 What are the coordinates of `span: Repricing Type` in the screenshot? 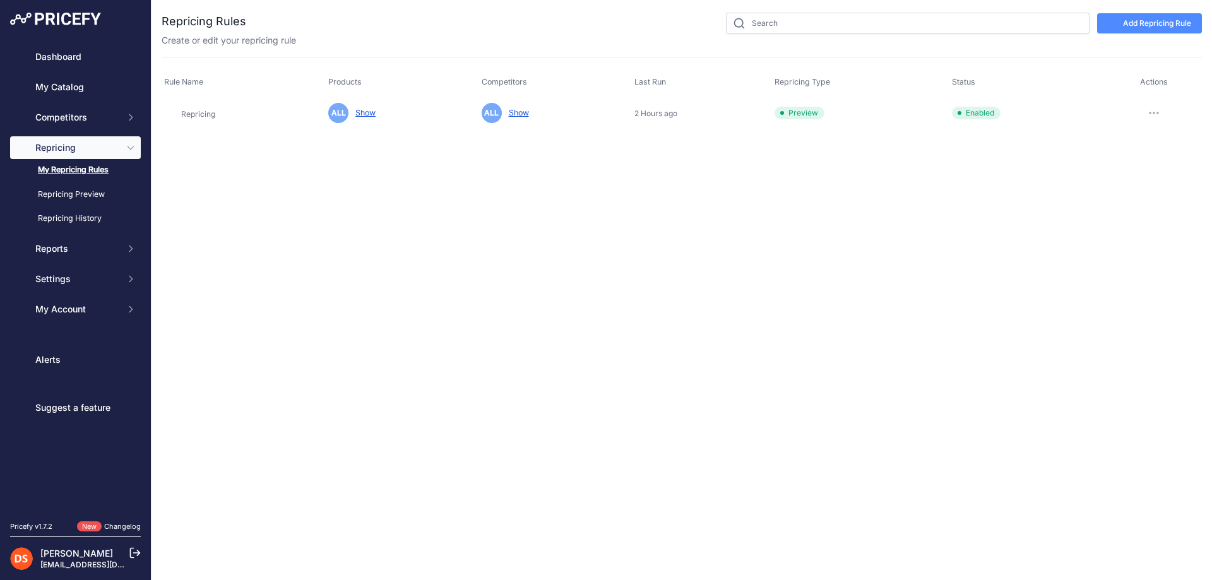 It's located at (802, 81).